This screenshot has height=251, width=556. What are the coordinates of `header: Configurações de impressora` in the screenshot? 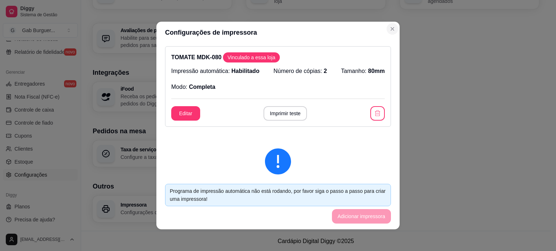 It's located at (278, 33).